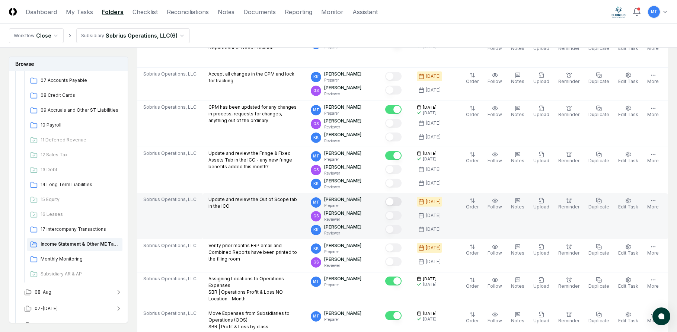  What do you see at coordinates (259, 12) in the screenshot?
I see `a: Documents` at bounding box center [259, 12].